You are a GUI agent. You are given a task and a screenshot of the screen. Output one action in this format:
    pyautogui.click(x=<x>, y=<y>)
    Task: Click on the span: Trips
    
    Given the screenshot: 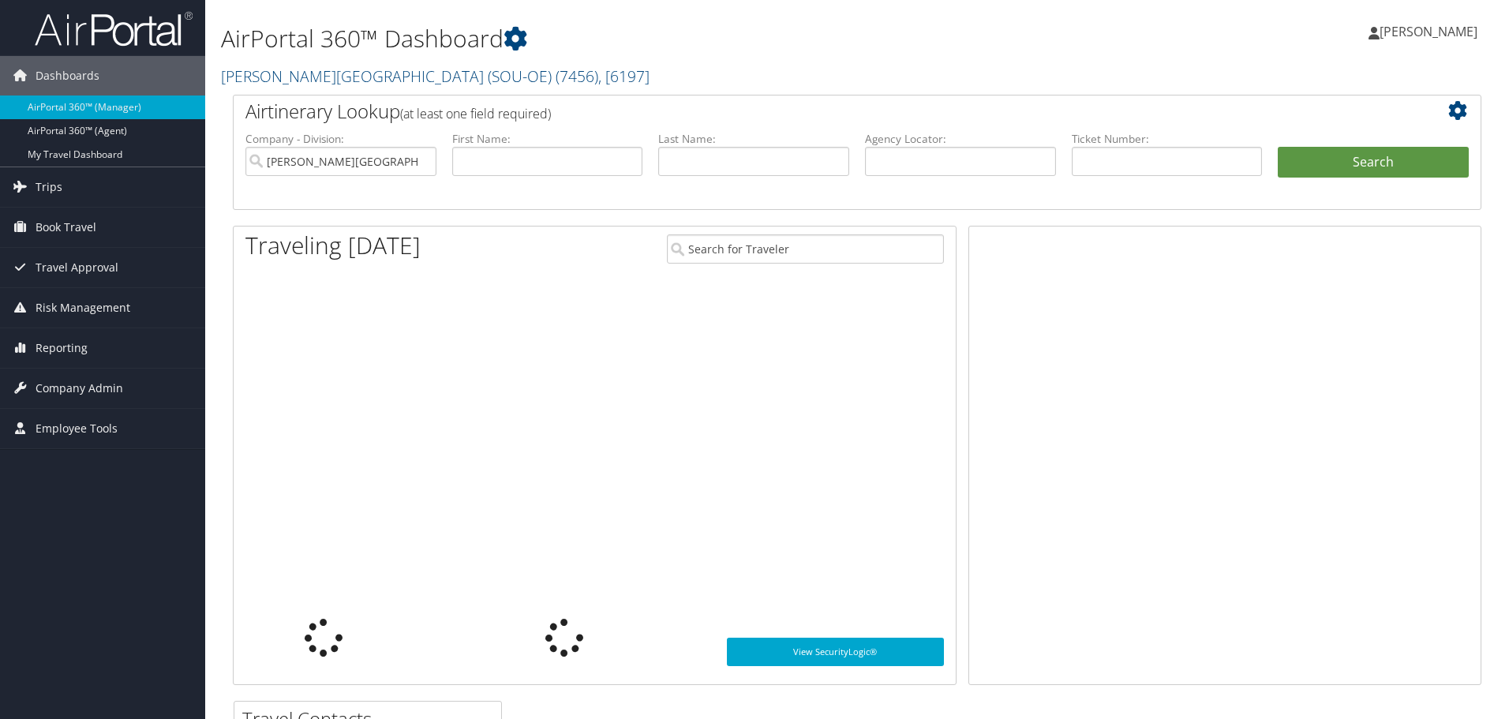 What is the action you would take?
    pyautogui.click(x=49, y=187)
    